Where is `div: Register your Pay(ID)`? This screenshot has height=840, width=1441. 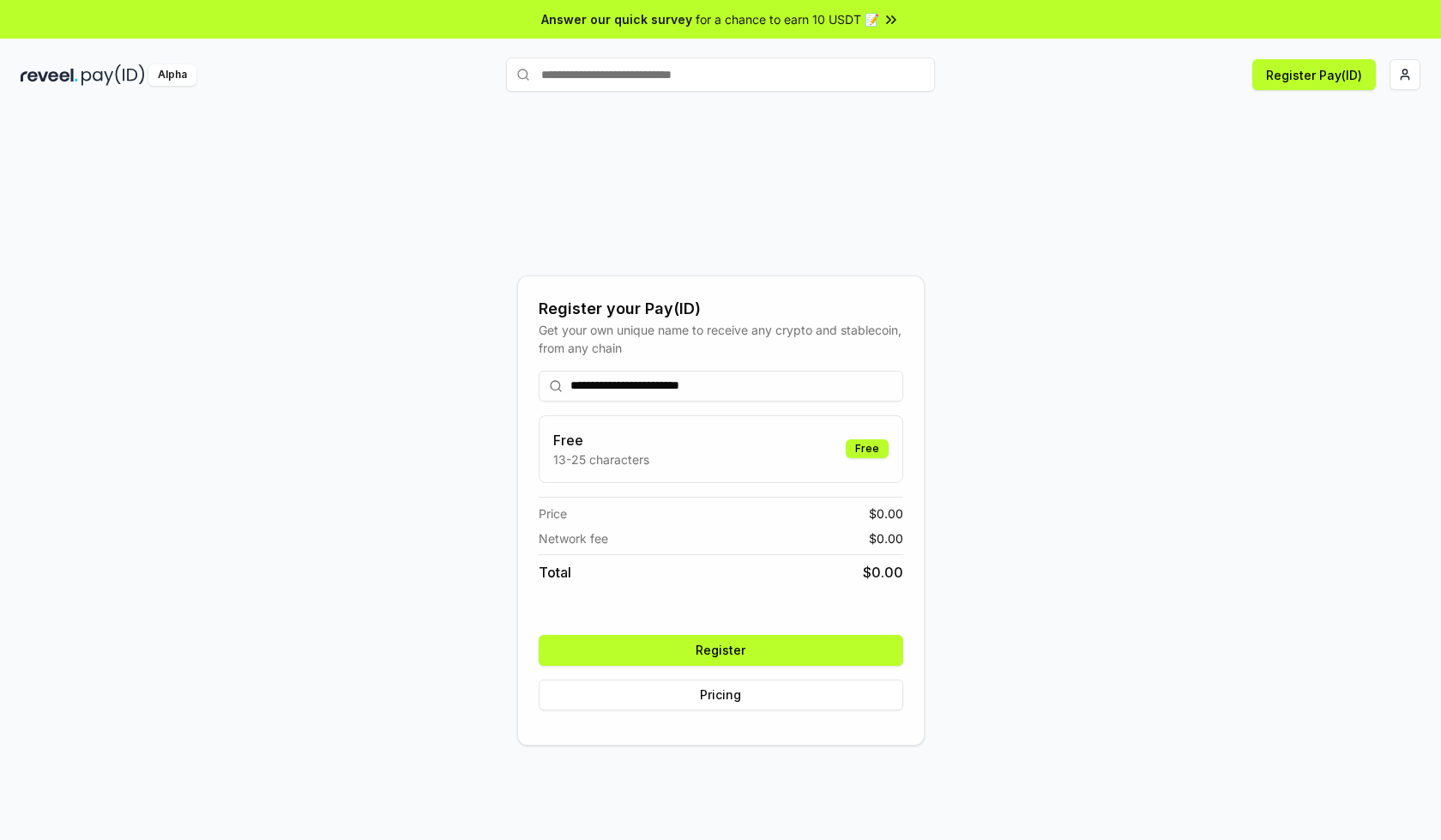
div: Register your Pay(ID) is located at coordinates (720, 309).